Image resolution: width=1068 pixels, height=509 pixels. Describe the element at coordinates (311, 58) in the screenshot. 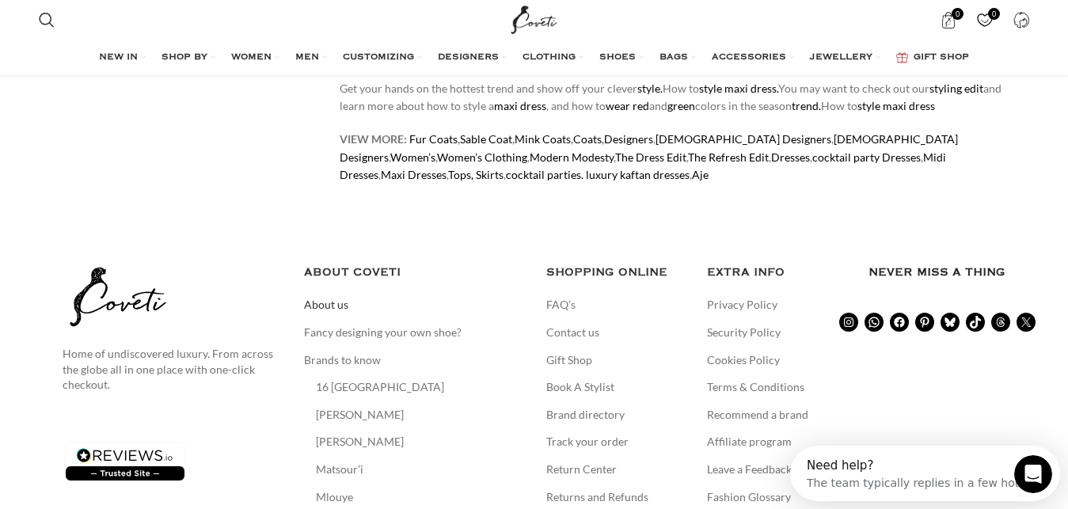

I see `a: MEN` at that location.